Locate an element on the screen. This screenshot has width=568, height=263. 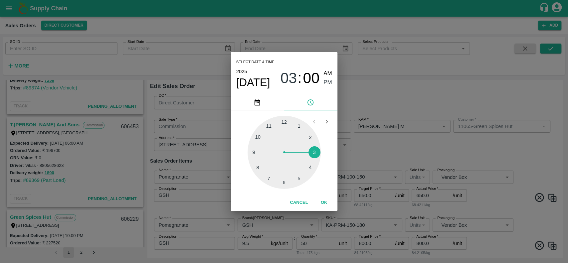
span: AM is located at coordinates (328, 73).